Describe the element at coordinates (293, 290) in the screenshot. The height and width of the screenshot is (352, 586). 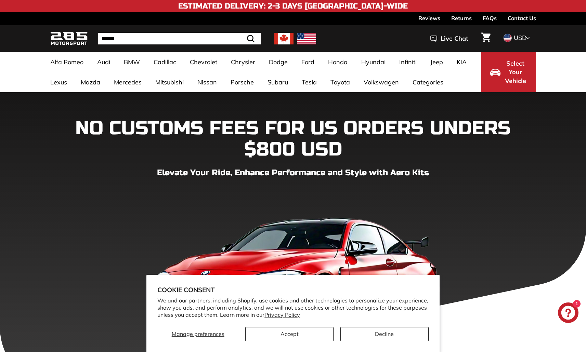
I see `h2: Cookie consent` at that location.